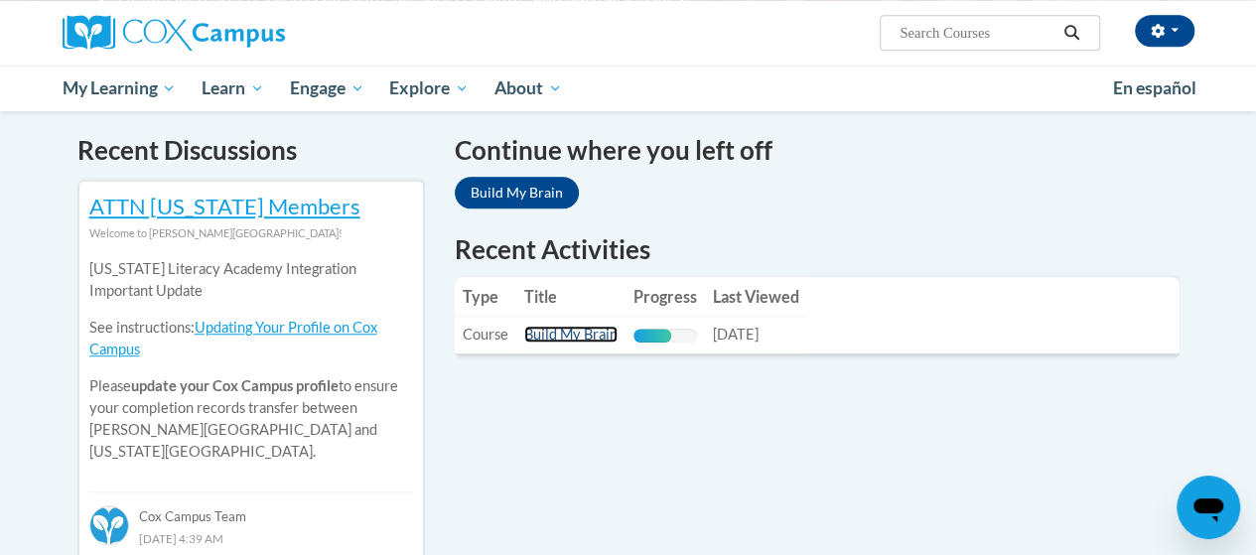 This screenshot has width=1256, height=555. What do you see at coordinates (1071, 33) in the screenshot?
I see `button: Search` at bounding box center [1071, 33].